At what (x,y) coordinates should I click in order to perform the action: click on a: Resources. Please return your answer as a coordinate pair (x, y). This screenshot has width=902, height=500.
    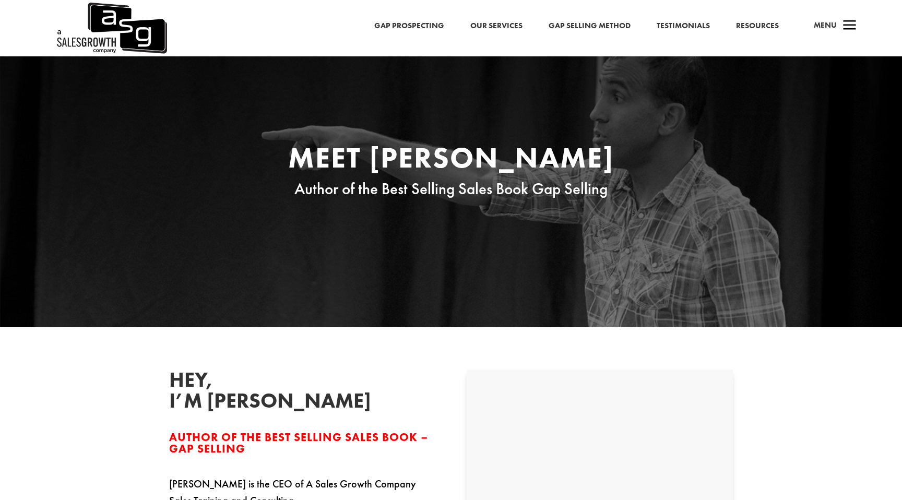
    Looking at the image, I should click on (758, 26).